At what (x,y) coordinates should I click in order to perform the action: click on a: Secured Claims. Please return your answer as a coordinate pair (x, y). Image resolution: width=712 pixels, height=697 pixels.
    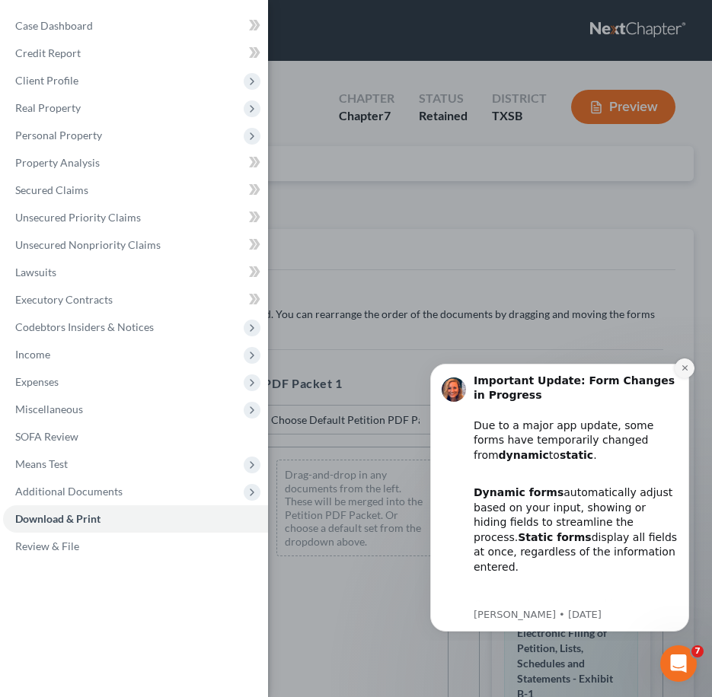
    Looking at the image, I should click on (136, 190).